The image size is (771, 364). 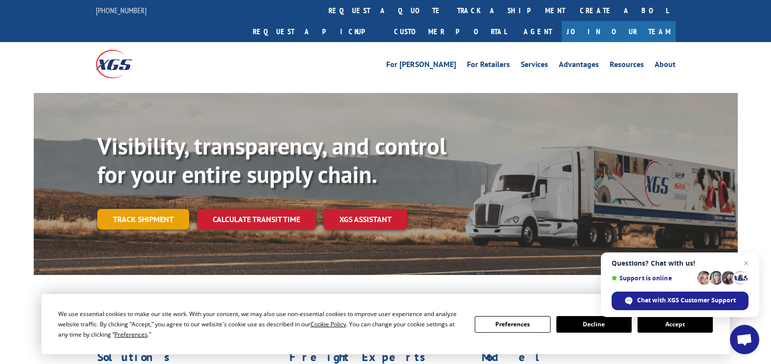 What do you see at coordinates (143, 219) in the screenshot?
I see `a: Track shipment` at bounding box center [143, 219].